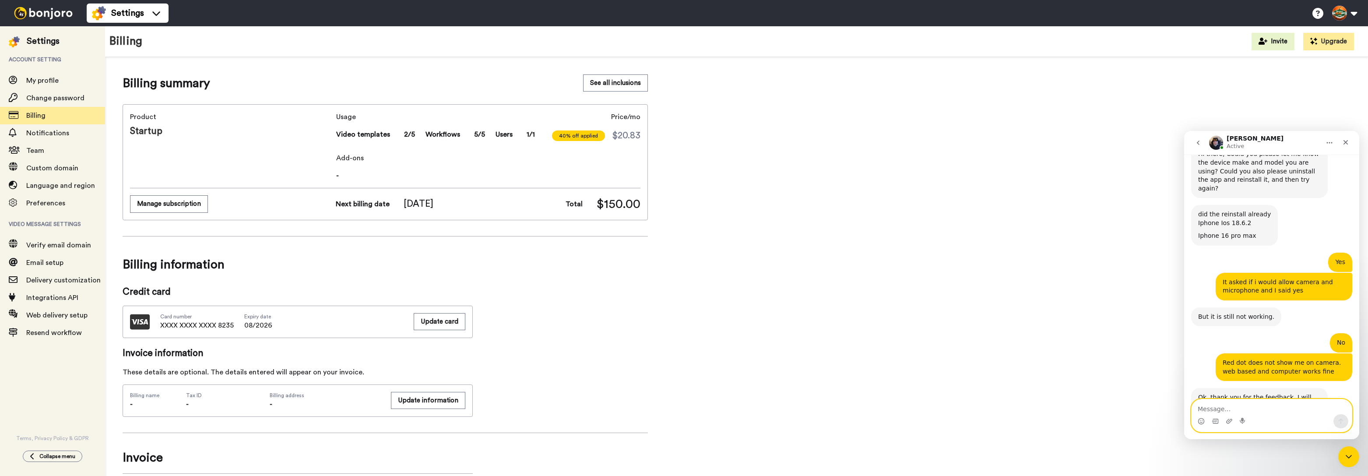 This screenshot has height=476, width=1368. I want to click on div: No, so click(157, 212).